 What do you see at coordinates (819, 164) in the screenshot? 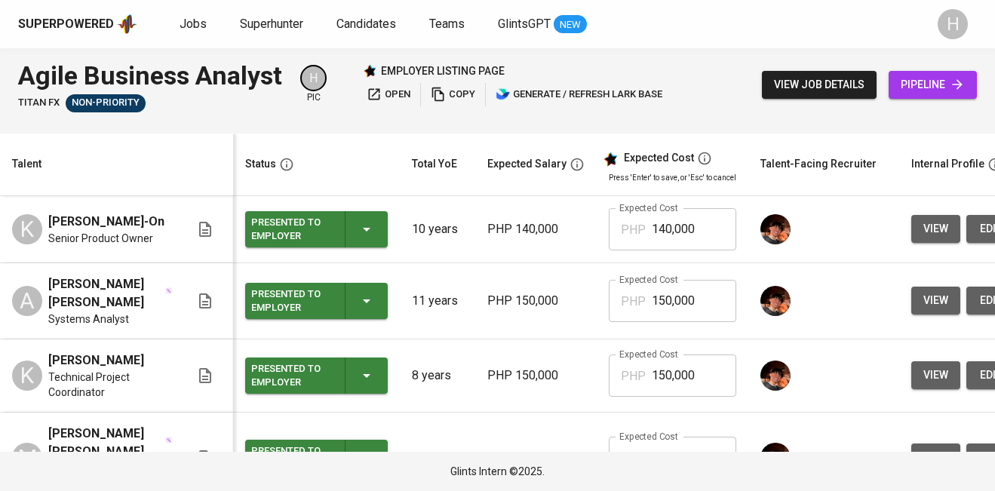
I see `div: Talent-Facing Recruiter` at bounding box center [819, 164].